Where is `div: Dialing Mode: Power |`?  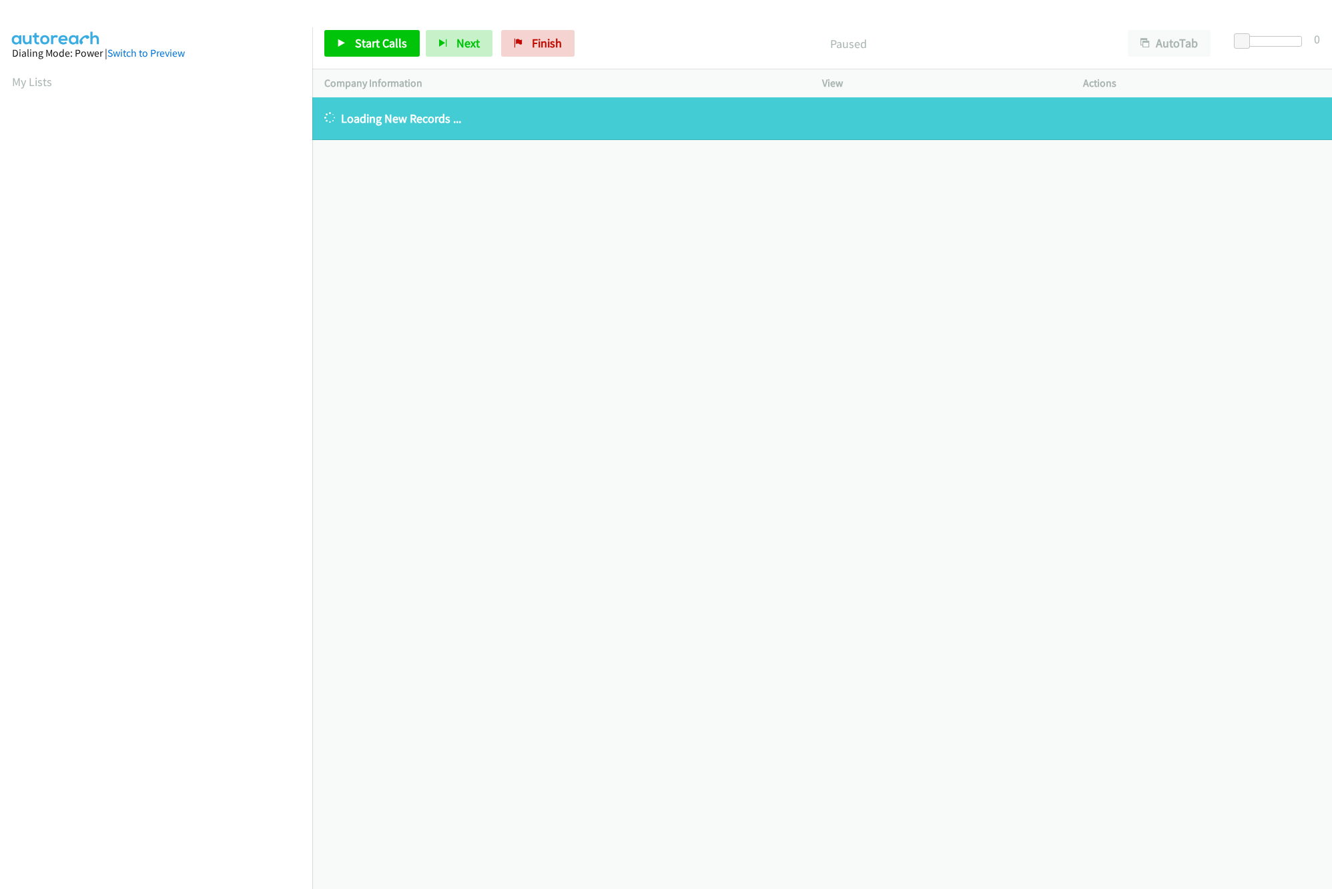
div: Dialing Mode: Power | is located at coordinates (156, 53).